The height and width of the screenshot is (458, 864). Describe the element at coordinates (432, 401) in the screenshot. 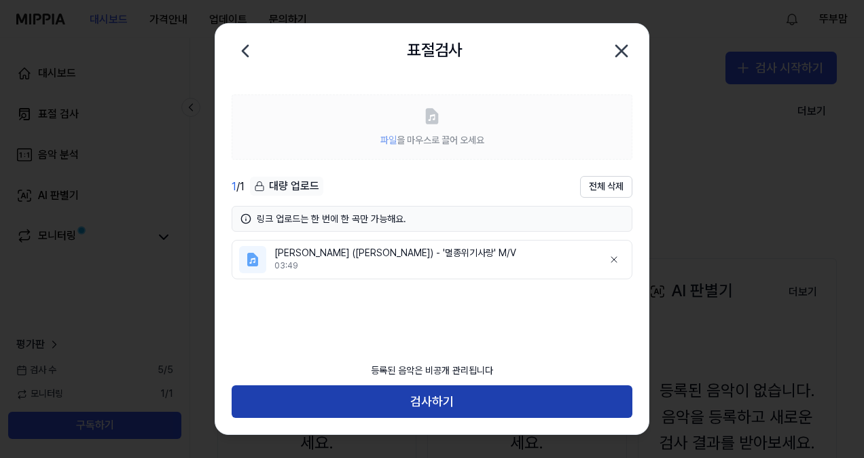

I see `button: 검사하기` at that location.